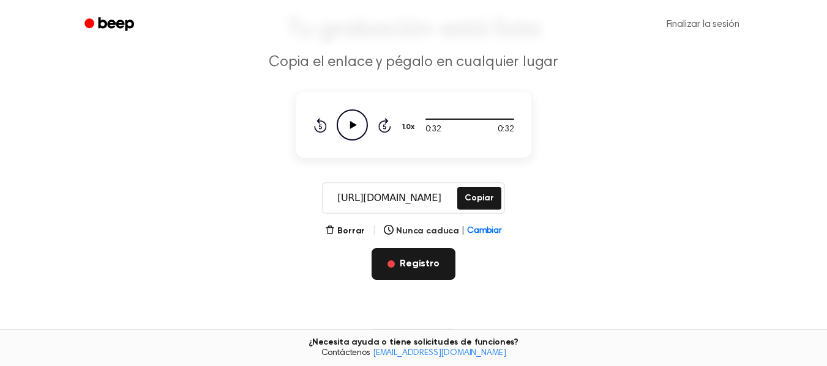  What do you see at coordinates (419, 264) in the screenshot?
I see `font: Registro` at bounding box center [419, 264].